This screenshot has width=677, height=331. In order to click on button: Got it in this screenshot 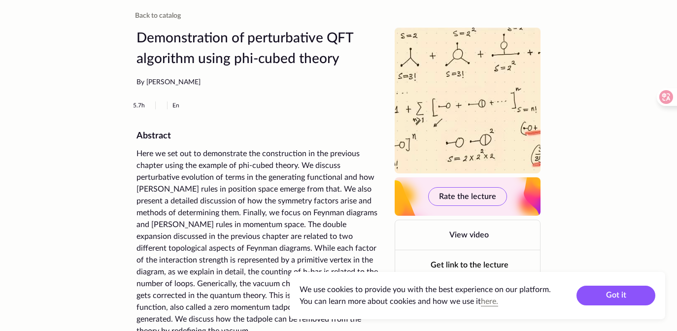, I will do `click(616, 296)`.